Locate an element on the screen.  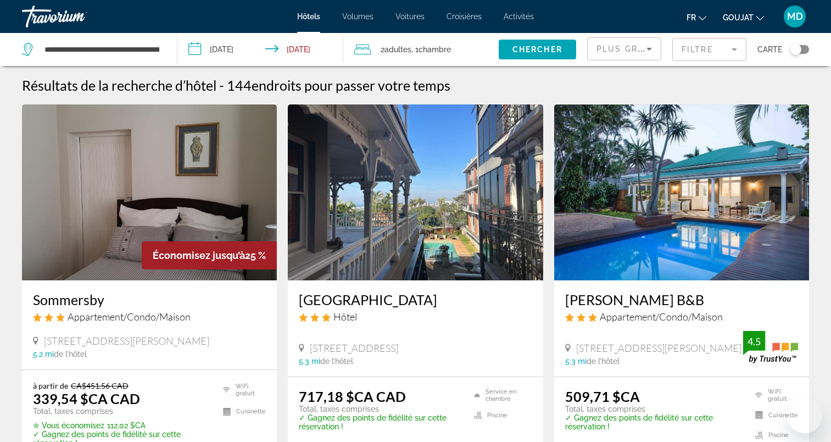
mat-select: Trier par is located at coordinates (624, 49).